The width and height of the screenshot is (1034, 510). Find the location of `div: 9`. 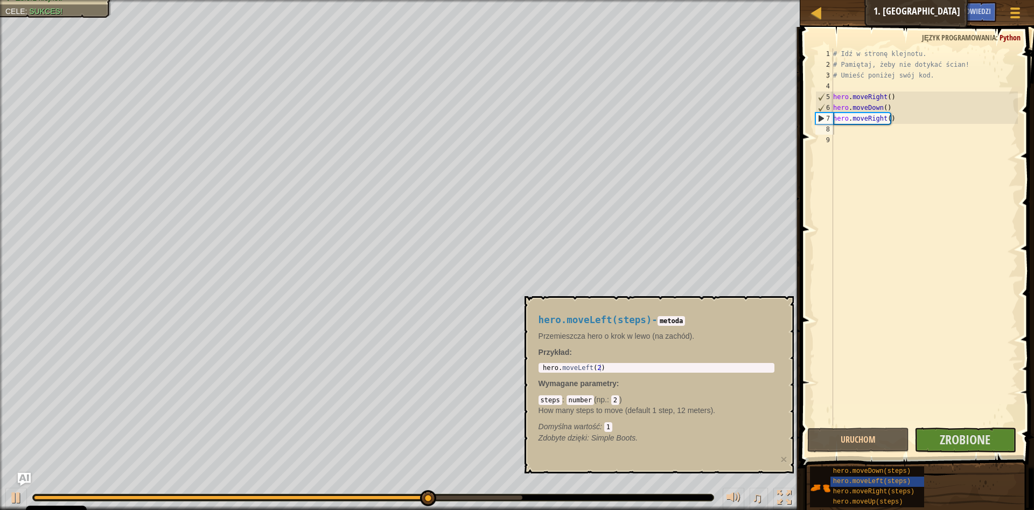

div: 9 is located at coordinates (824, 140).